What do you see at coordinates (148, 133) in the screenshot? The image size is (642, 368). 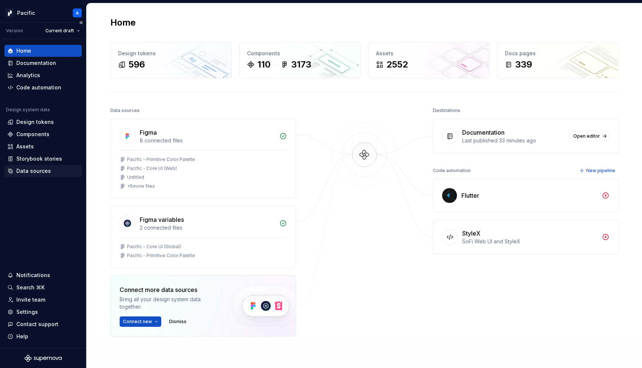 I see `div: Figma` at bounding box center [148, 133].